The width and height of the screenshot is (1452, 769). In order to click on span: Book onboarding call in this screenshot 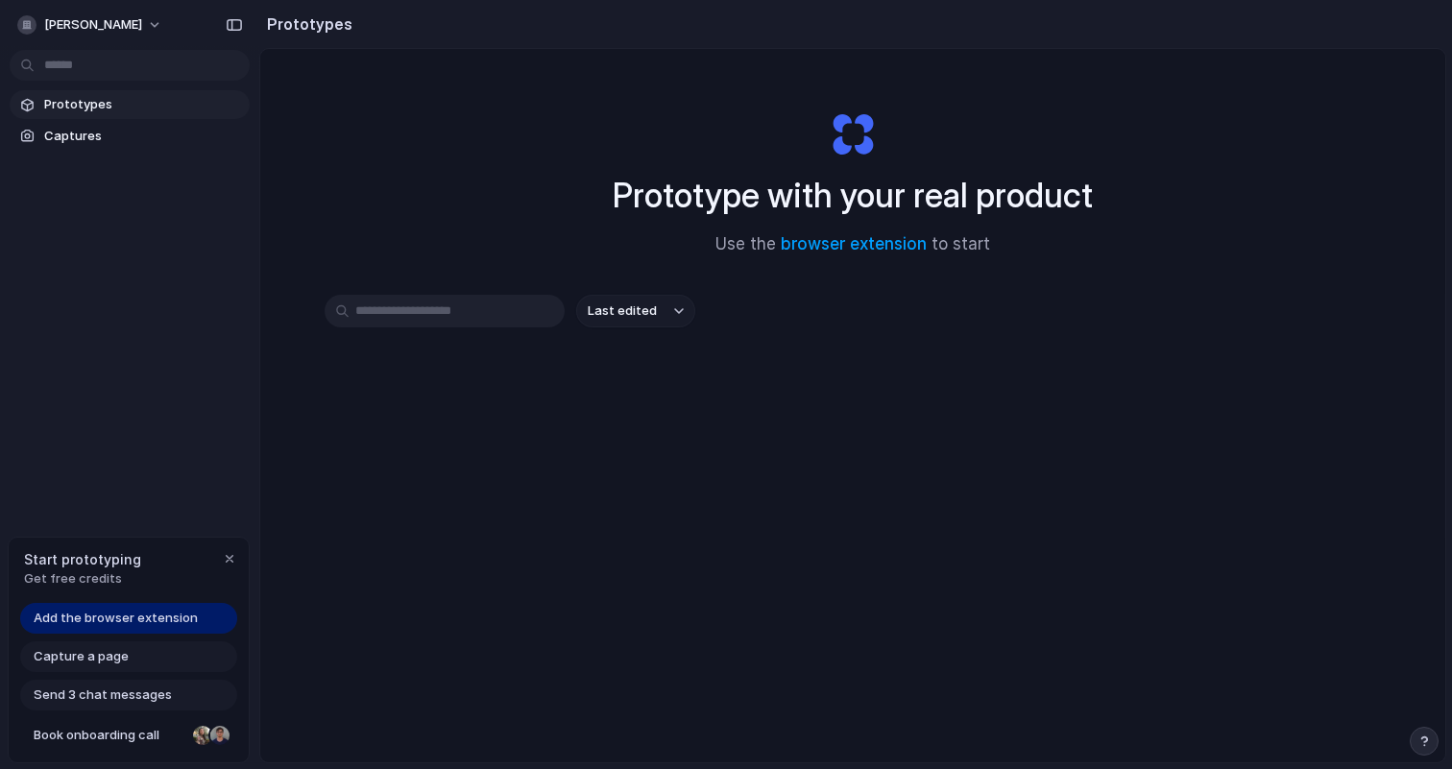, I will do `click(109, 736)`.